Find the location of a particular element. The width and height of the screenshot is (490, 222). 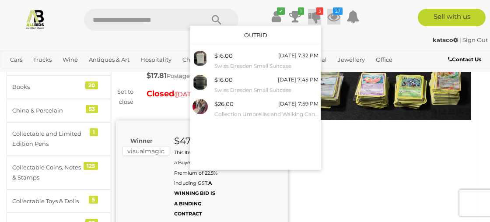

a: 3 is located at coordinates (315, 17).